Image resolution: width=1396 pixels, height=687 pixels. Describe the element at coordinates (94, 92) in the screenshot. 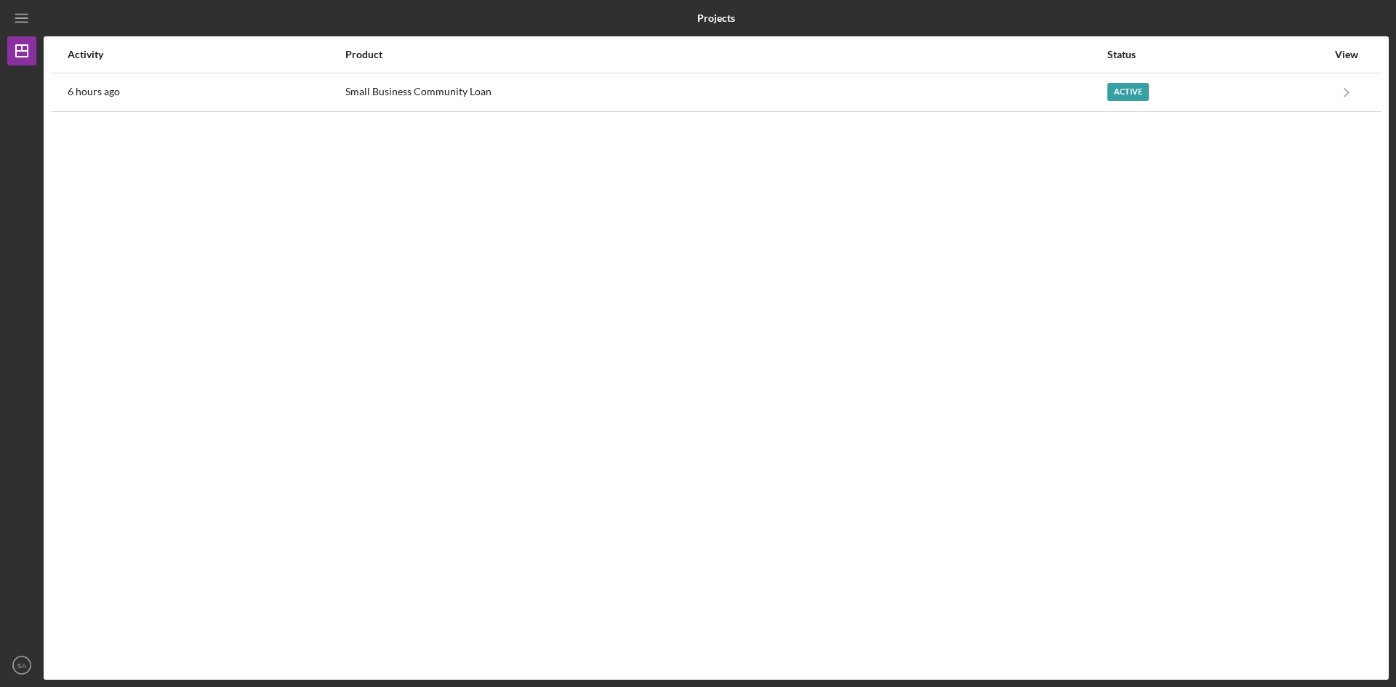

I see `time: 2025-09-10 20:34` at that location.